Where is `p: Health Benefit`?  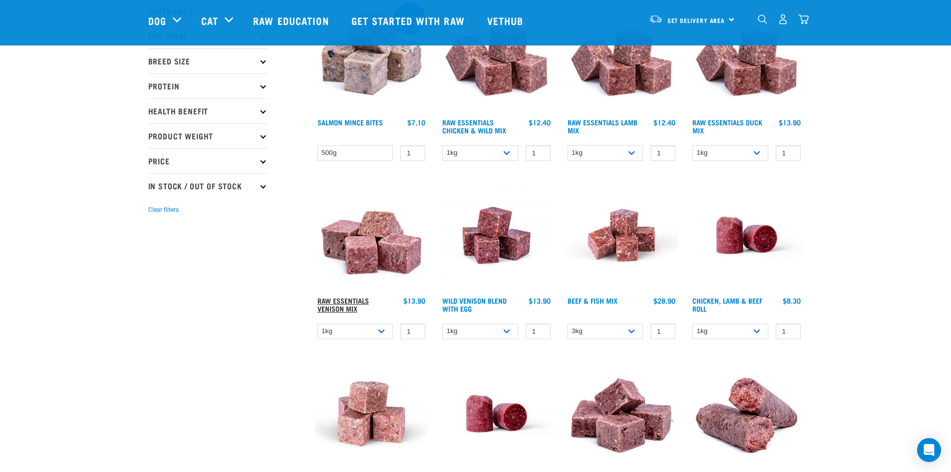 p: Health Benefit is located at coordinates (208, 111).